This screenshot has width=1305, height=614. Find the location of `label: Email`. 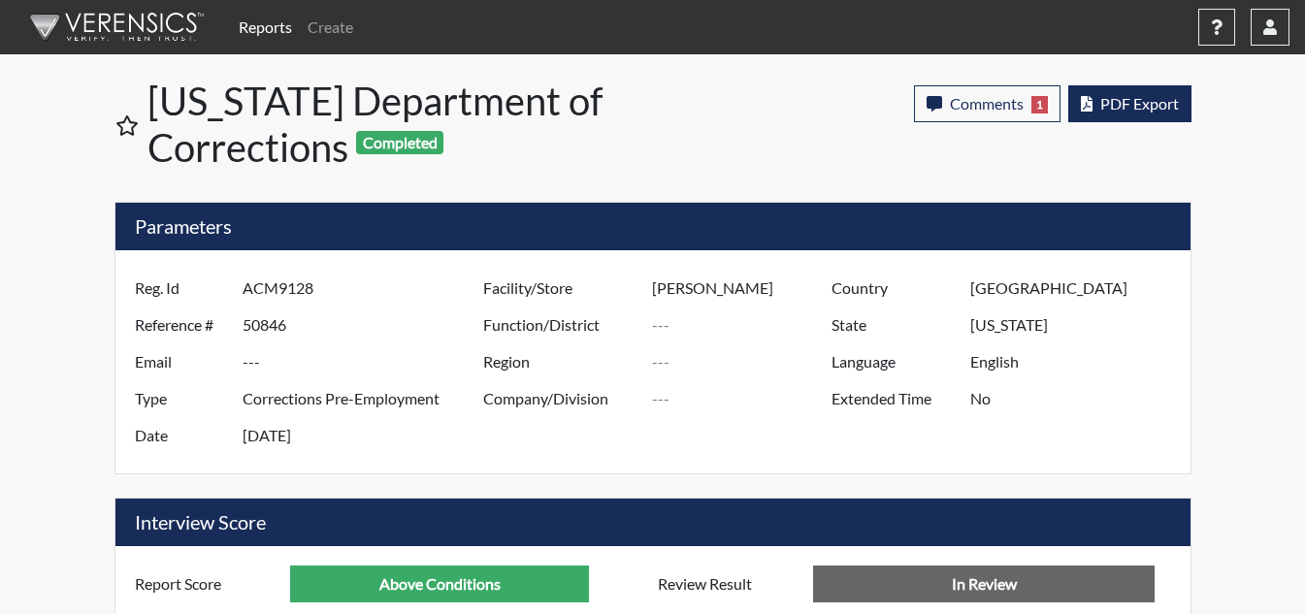

label: Email is located at coordinates (181, 362).